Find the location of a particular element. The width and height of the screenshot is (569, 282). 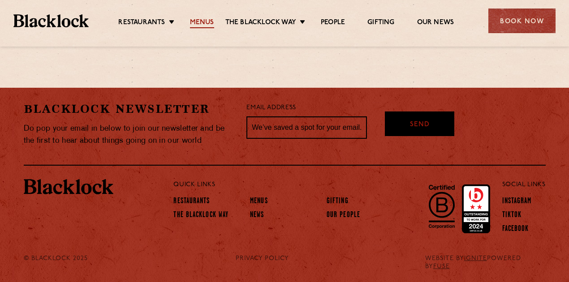

a: TikTok is located at coordinates (512, 216).